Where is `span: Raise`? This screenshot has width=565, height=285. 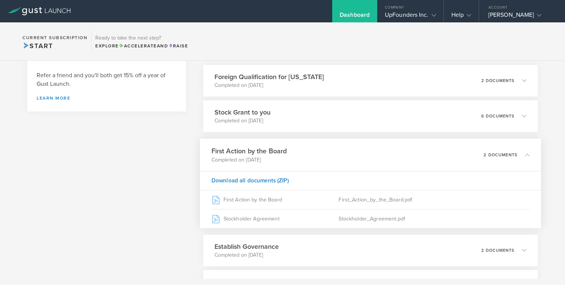 span: Raise is located at coordinates (178, 46).